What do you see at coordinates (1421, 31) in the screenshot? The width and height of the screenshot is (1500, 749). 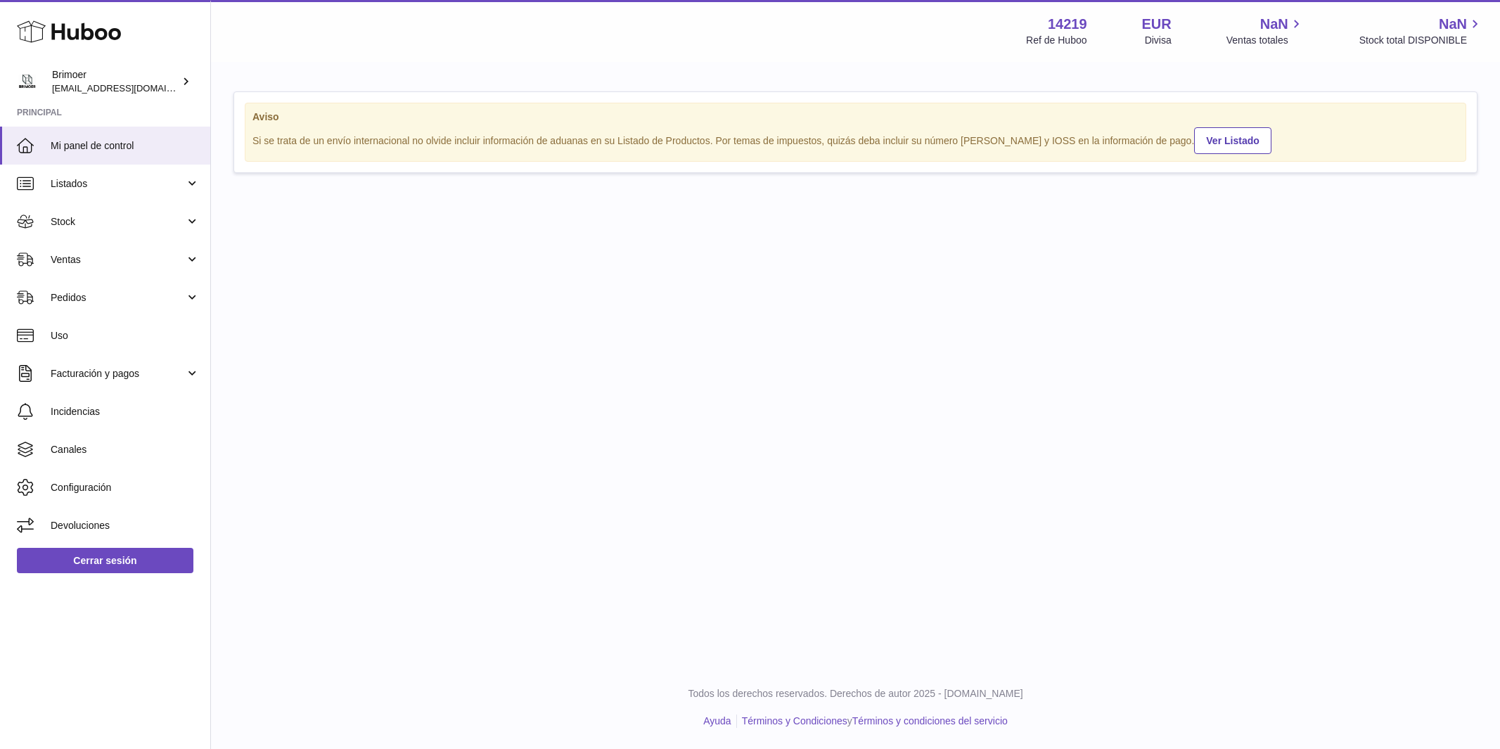 I see `a: NaN Stock total DISPONIBLE` at bounding box center [1421, 31].